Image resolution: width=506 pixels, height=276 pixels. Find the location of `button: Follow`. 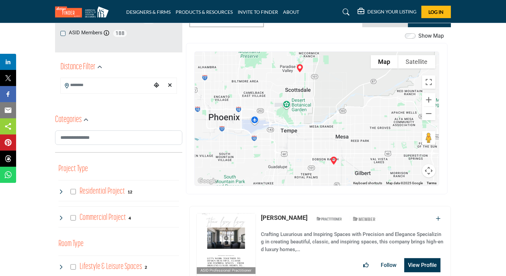

button: Follow is located at coordinates (389, 265).